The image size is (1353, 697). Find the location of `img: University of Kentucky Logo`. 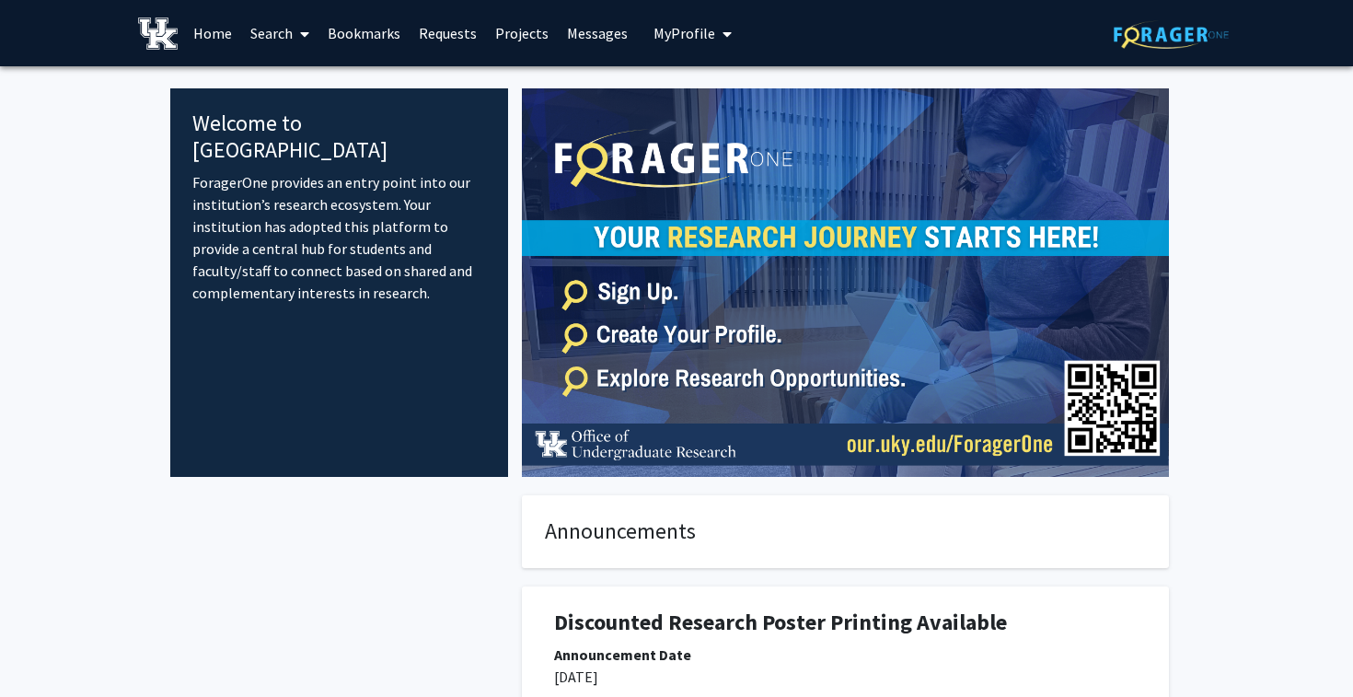

img: University of Kentucky Logo is located at coordinates (157, 33).